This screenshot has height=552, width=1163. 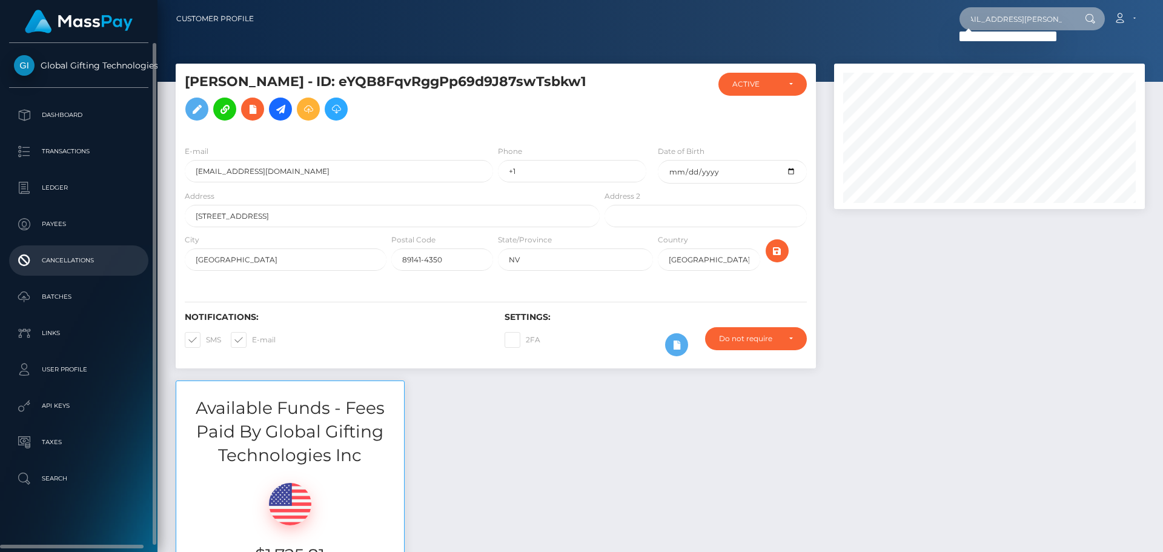 What do you see at coordinates (79, 297) in the screenshot?
I see `a: Batches` at bounding box center [79, 297].